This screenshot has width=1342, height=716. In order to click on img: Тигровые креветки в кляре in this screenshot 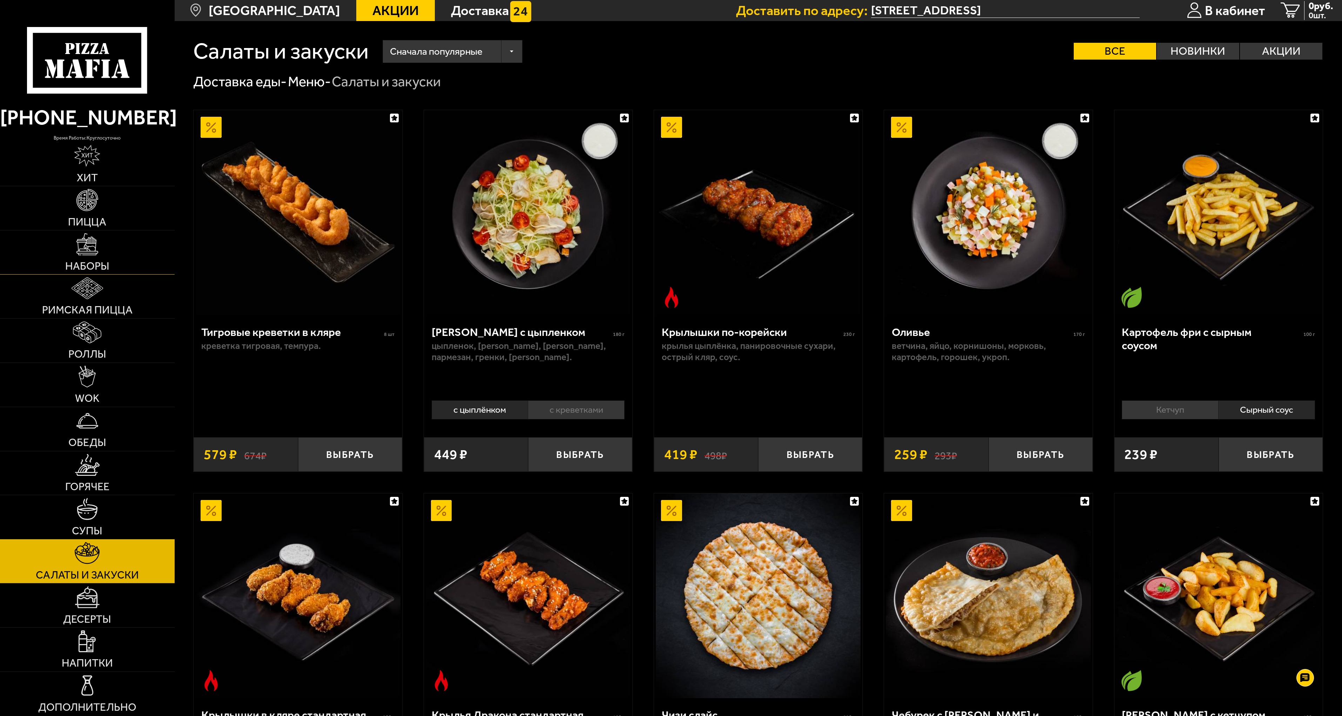, I will do `click(298, 213)`.